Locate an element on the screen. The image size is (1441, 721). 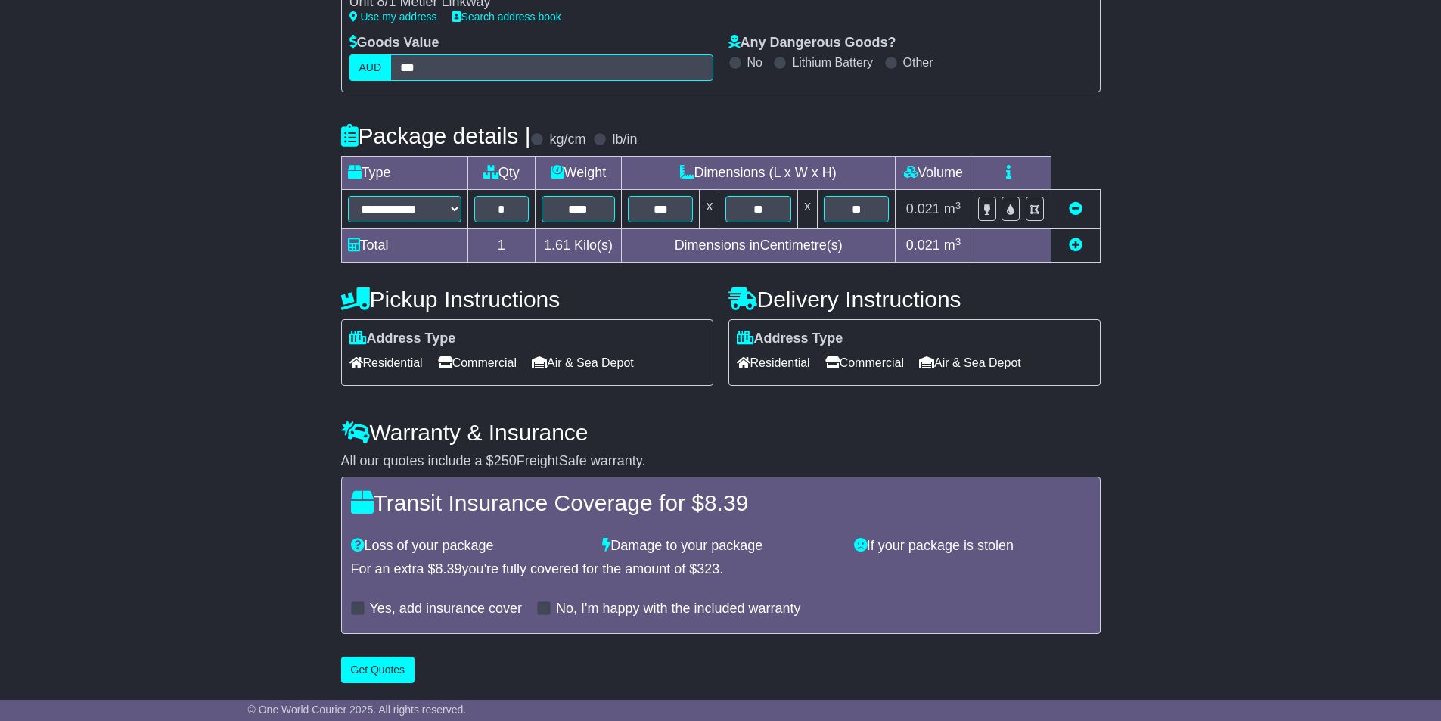
span: 250 is located at coordinates (505, 461).